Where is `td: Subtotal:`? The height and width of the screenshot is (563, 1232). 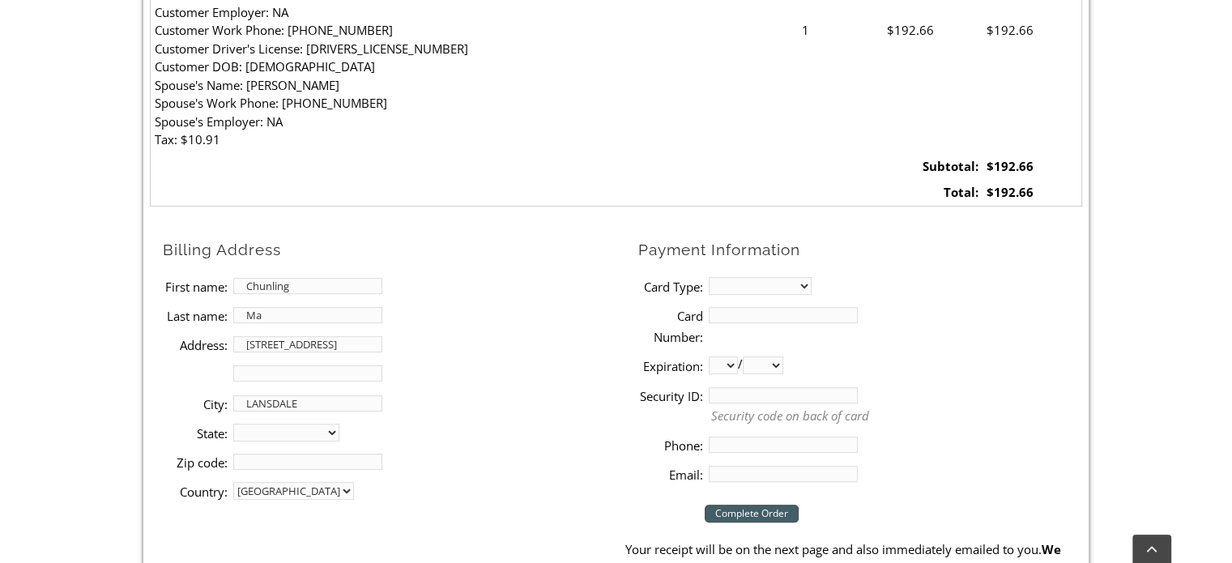
td: Subtotal: is located at coordinates (932, 166).